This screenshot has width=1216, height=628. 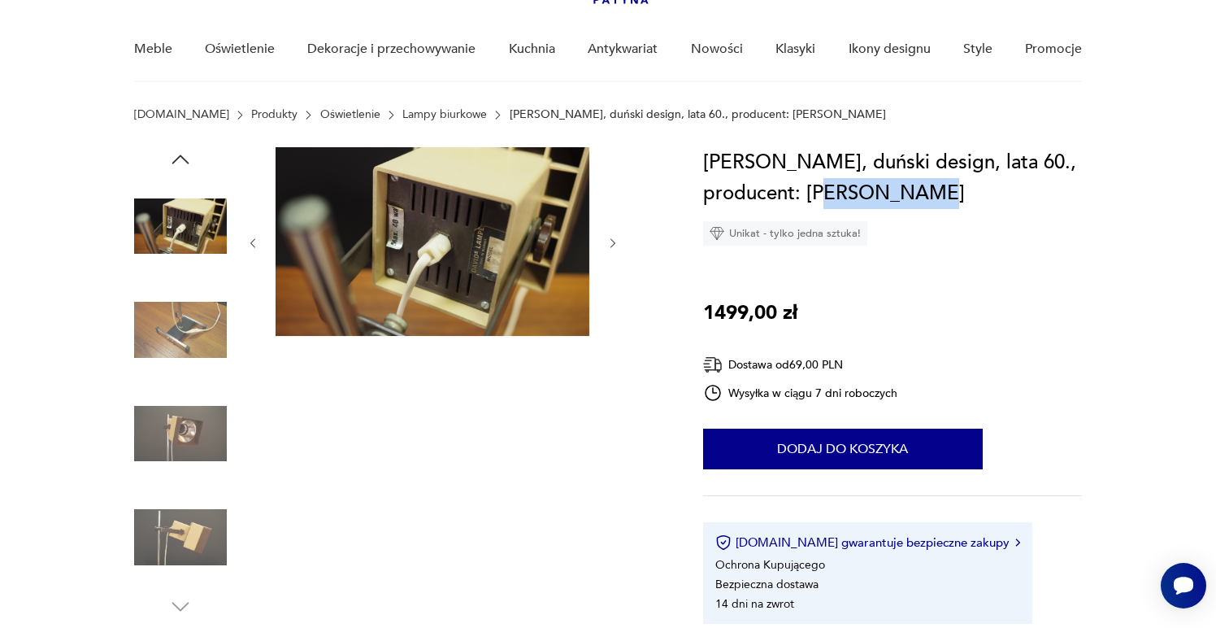 I want to click on a: Promocje, so click(x=1054, y=49).